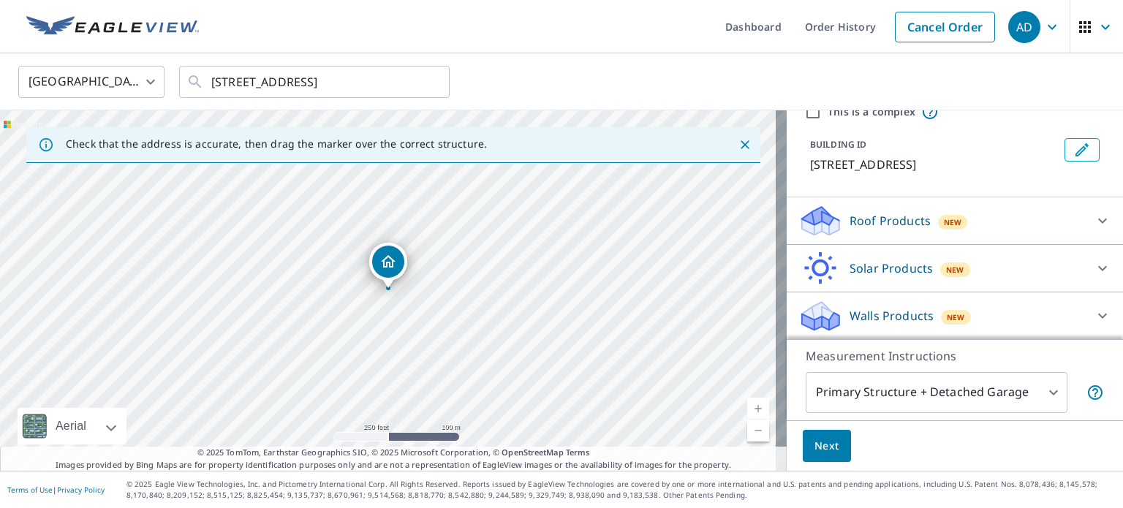  Describe the element at coordinates (315, 82) in the screenshot. I see `input: Search by address or latitude-longitude` at that location.